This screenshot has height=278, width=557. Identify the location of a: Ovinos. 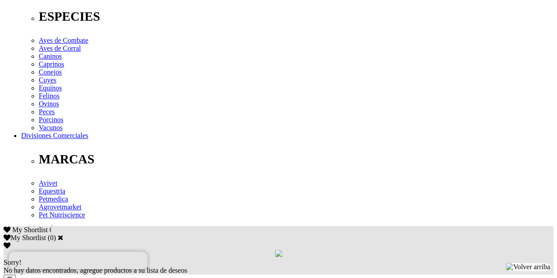
(49, 103).